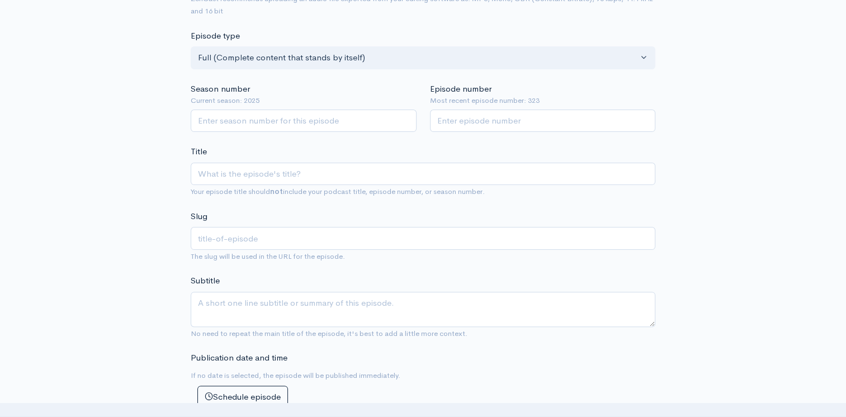  Describe the element at coordinates (276, 191) in the screenshot. I see `strong: not` at that location.